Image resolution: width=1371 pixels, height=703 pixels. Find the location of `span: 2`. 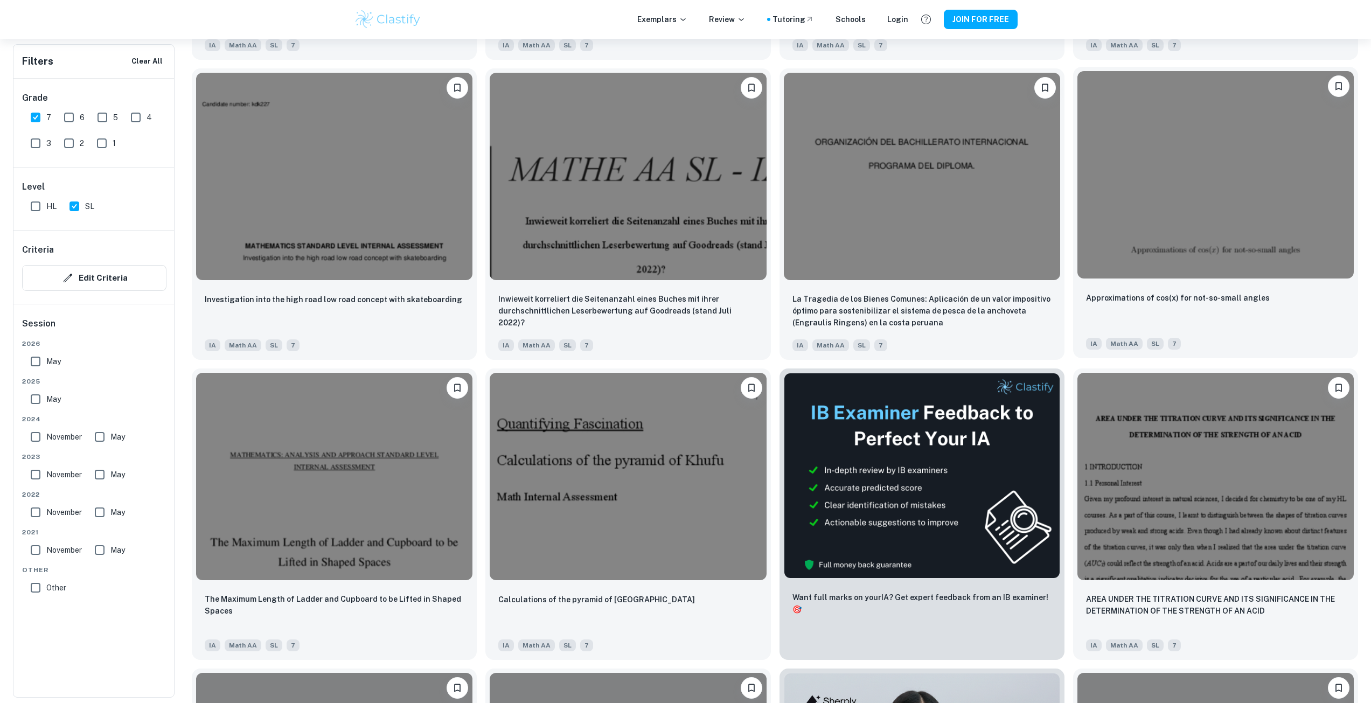

span: 2 is located at coordinates (82, 143).